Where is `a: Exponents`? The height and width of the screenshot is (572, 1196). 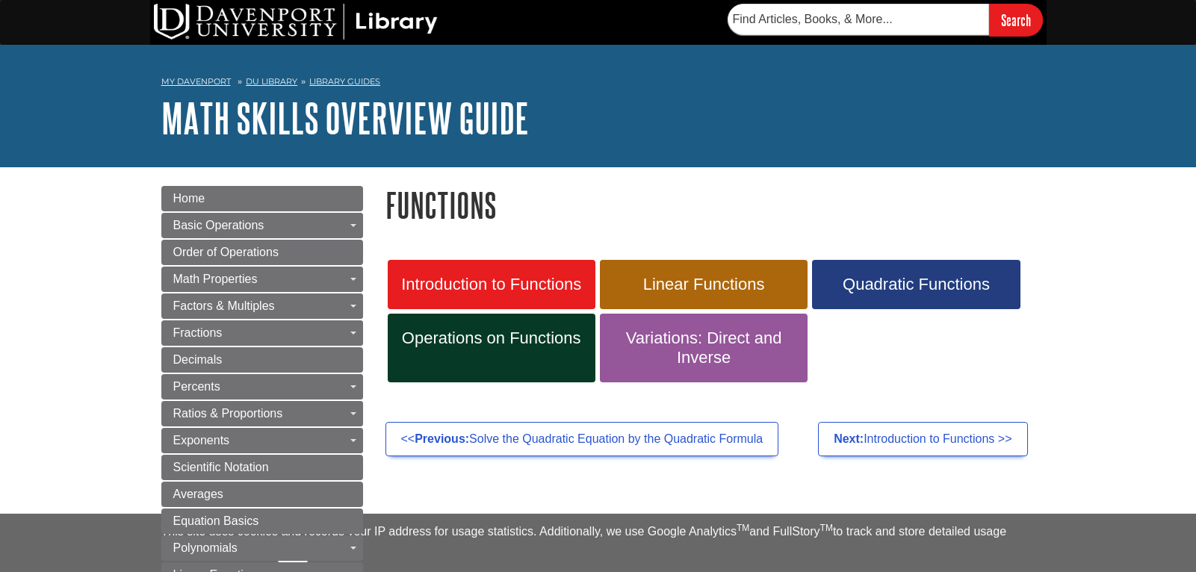
a: Exponents is located at coordinates (262, 441).